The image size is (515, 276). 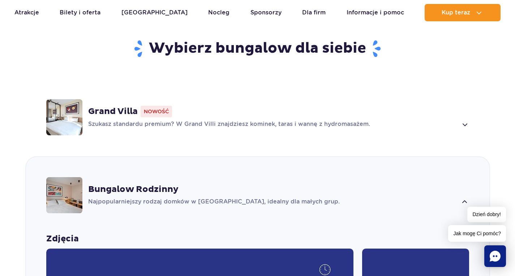 I want to click on span: Nowość, so click(x=156, y=112).